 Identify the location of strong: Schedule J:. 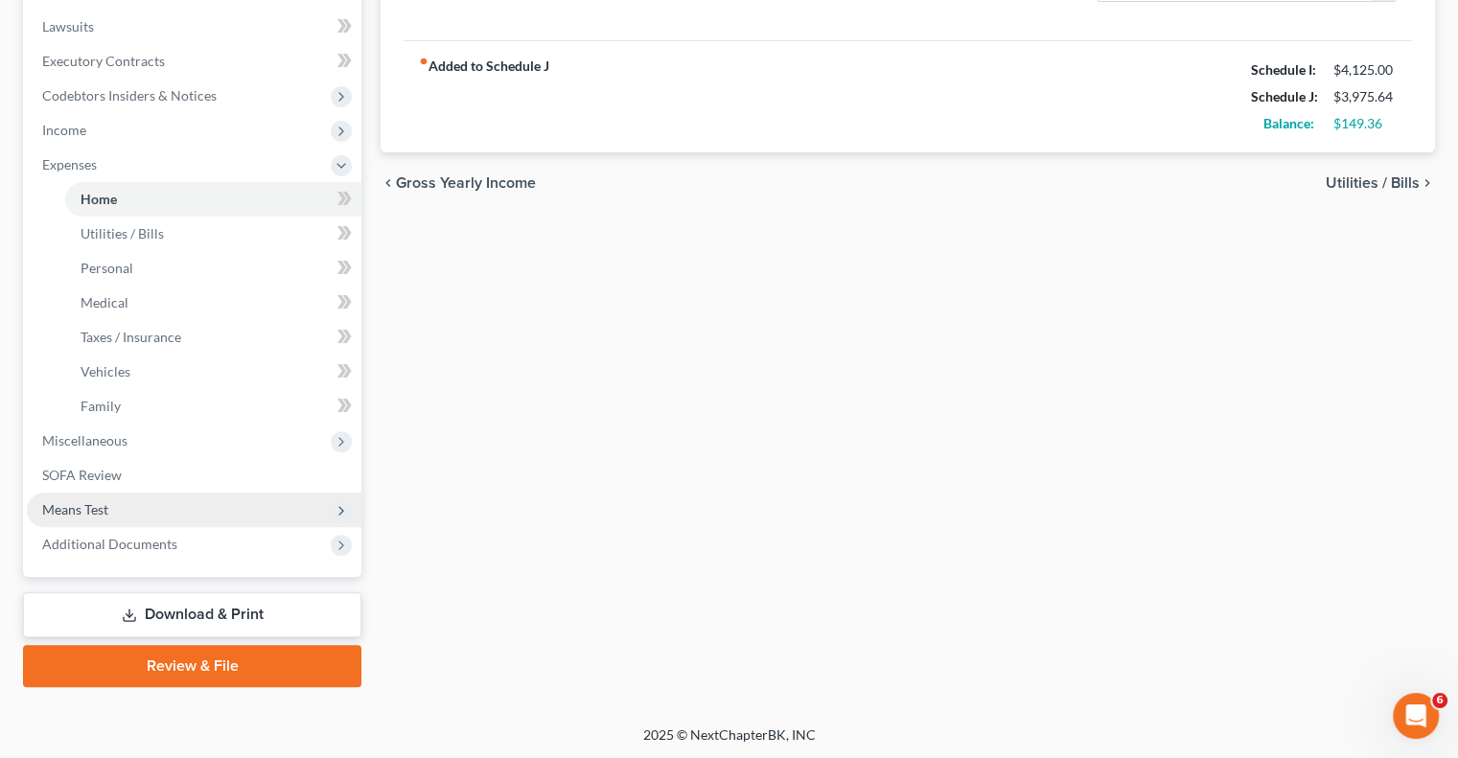
(1284, 96).